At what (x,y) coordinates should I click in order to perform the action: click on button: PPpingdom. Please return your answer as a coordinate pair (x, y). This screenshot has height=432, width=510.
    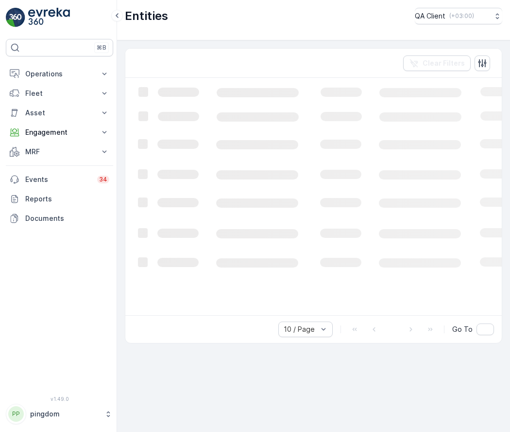
    Looking at the image, I should click on (59, 414).